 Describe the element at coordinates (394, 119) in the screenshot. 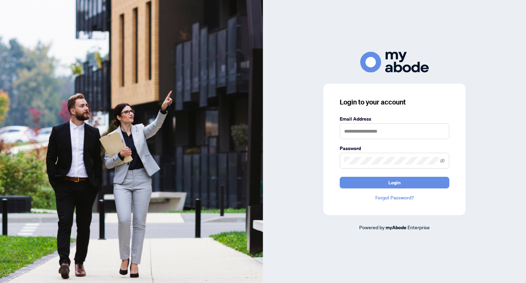

I see `label: Email Address` at that location.